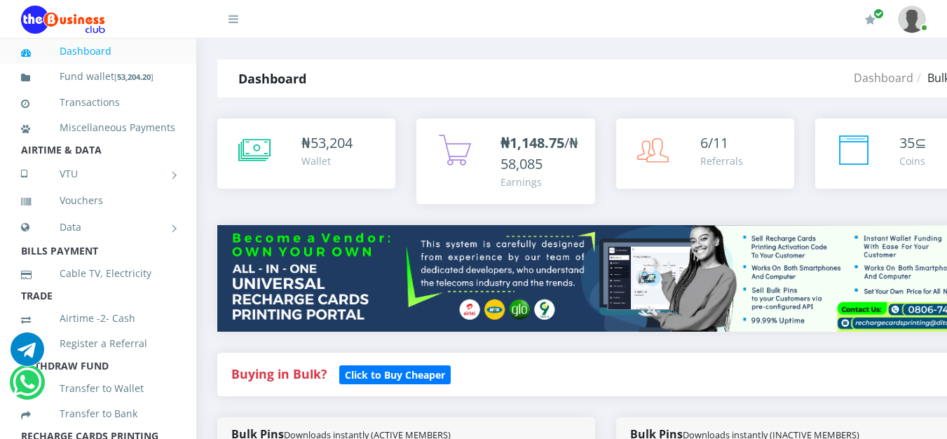 This screenshot has height=439, width=947. What do you see at coordinates (722, 161) in the screenshot?
I see `div: Referrals` at bounding box center [722, 161].